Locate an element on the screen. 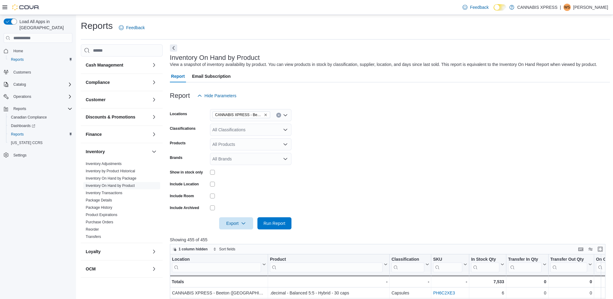 This screenshot has height=299, width=613. a: Dashboards is located at coordinates (40, 126).